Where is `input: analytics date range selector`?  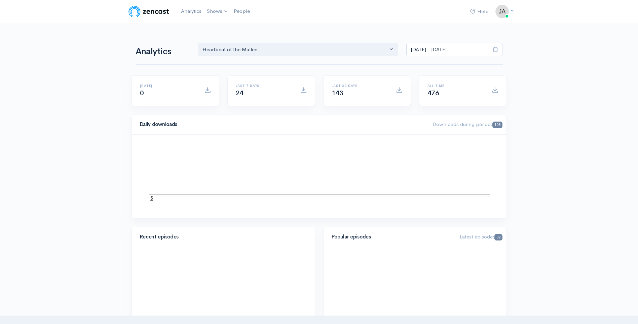
input: analytics date range selector is located at coordinates (448, 49).